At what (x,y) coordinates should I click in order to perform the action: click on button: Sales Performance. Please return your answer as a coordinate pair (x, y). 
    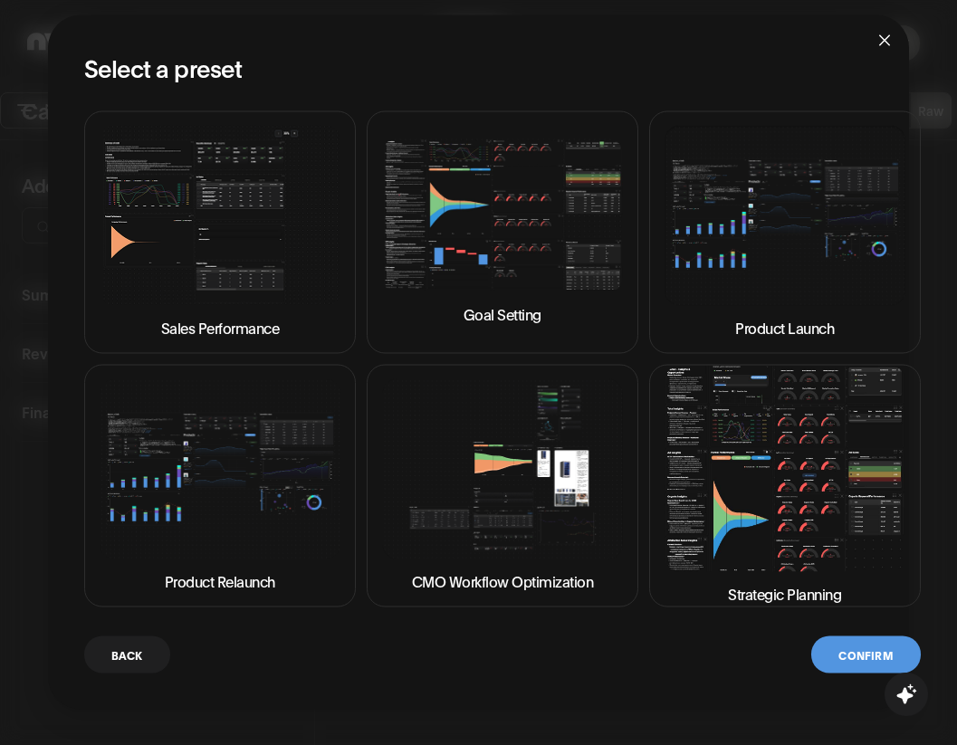
    Looking at the image, I should click on (220, 232).